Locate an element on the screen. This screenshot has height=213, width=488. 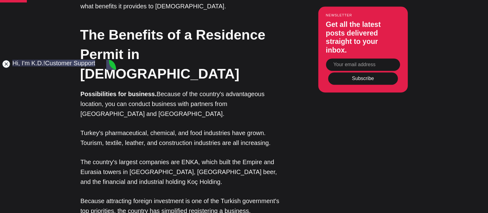
strong: Possibilities for business. is located at coordinates (118, 94).